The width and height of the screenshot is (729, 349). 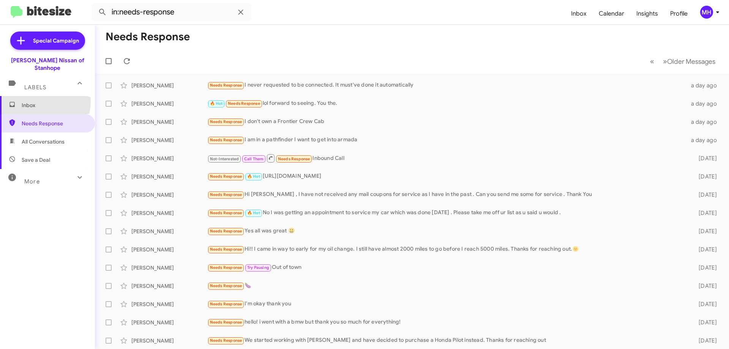 What do you see at coordinates (678, 14) in the screenshot?
I see `a: Profile` at bounding box center [678, 14].